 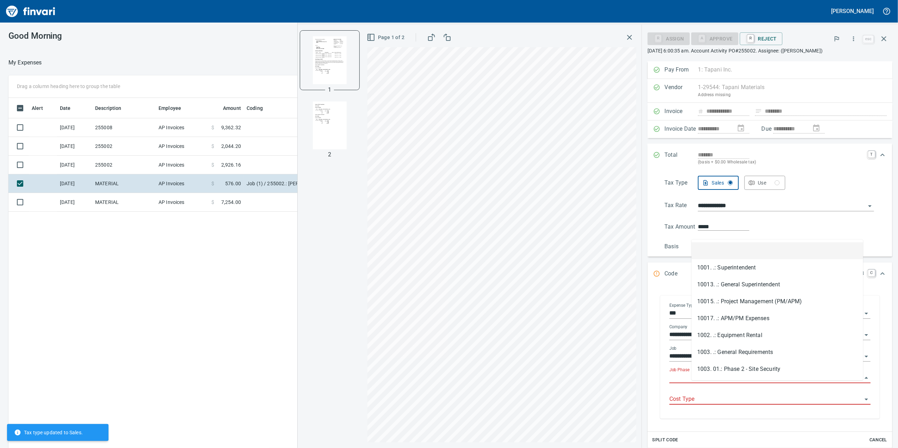 What do you see at coordinates (679, 327) in the screenshot?
I see `label: Company` at bounding box center [679, 327].